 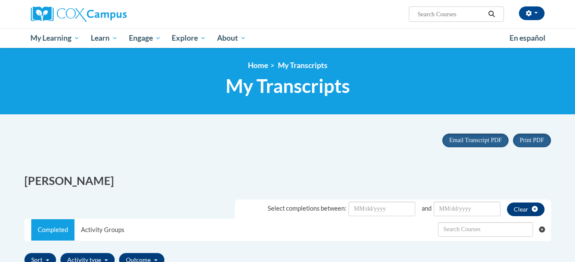 I want to click on a: Engage, so click(x=145, y=38).